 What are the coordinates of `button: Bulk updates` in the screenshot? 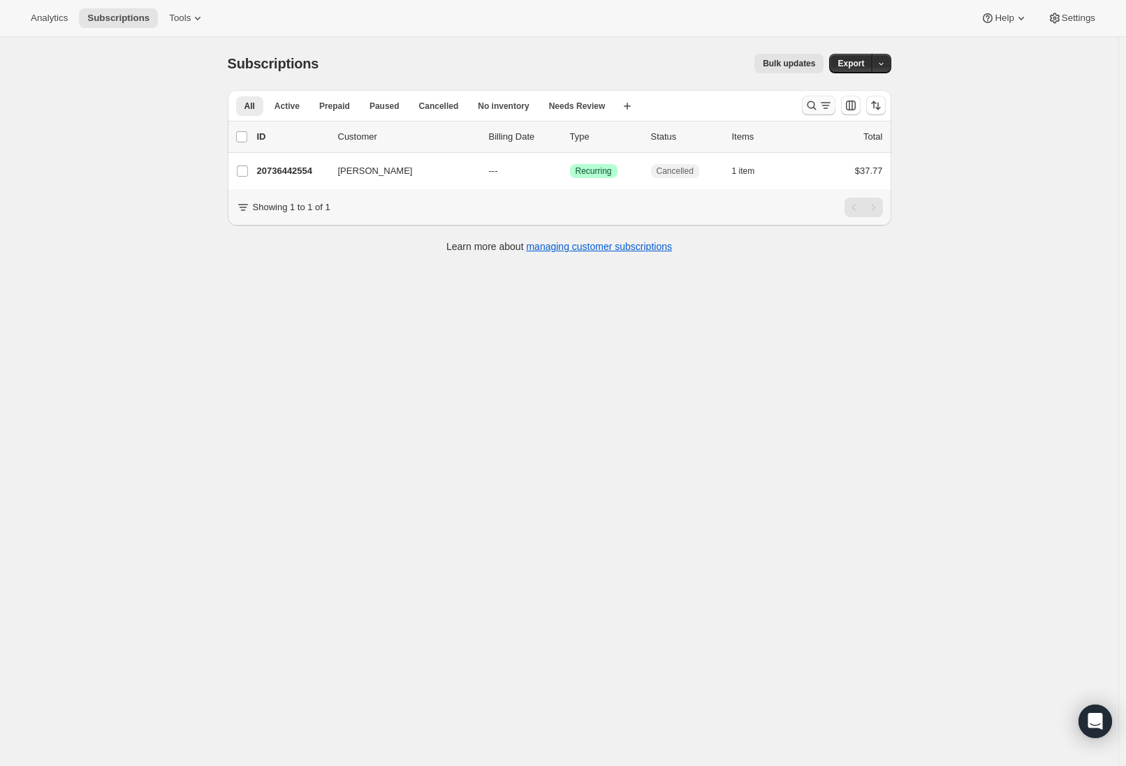 It's located at (789, 64).